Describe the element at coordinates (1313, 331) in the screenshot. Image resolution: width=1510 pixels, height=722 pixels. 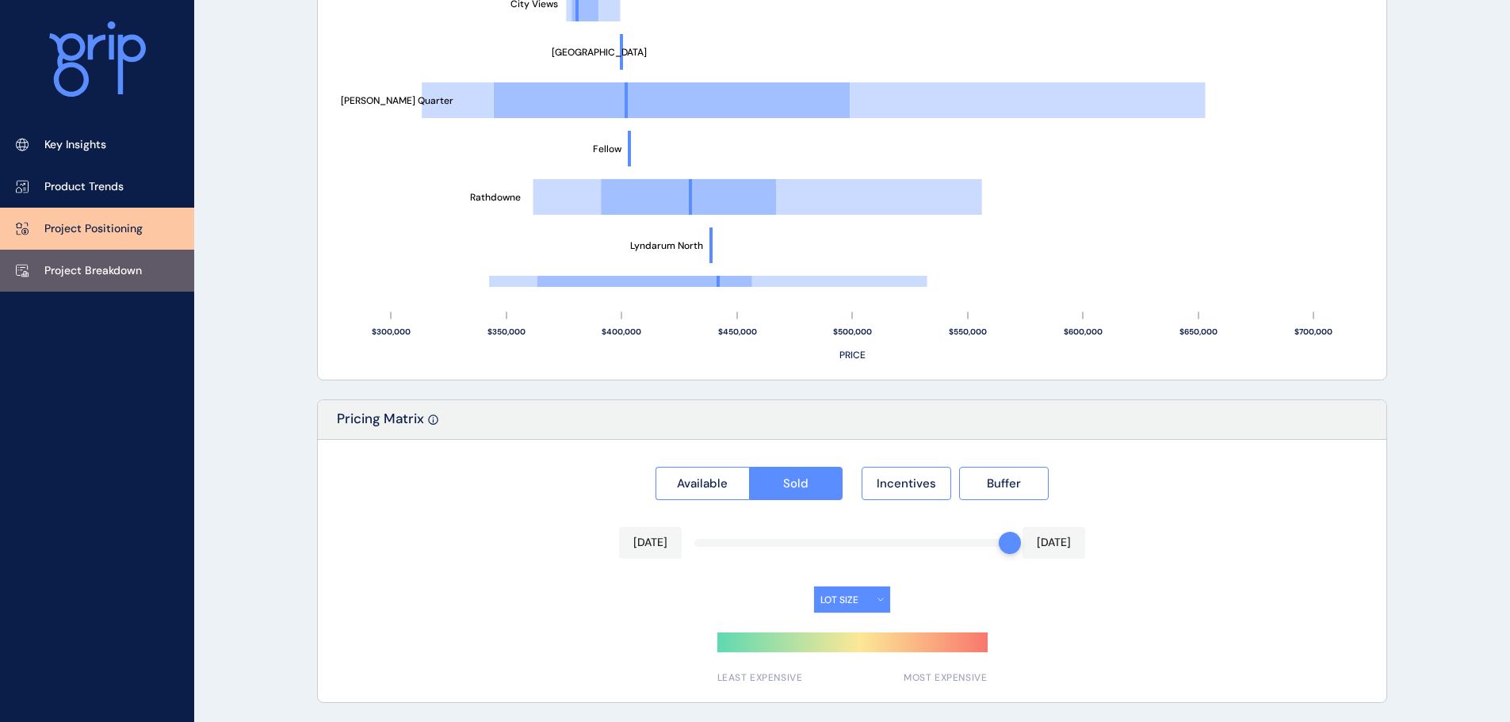
I see `text: $700,000` at that location.